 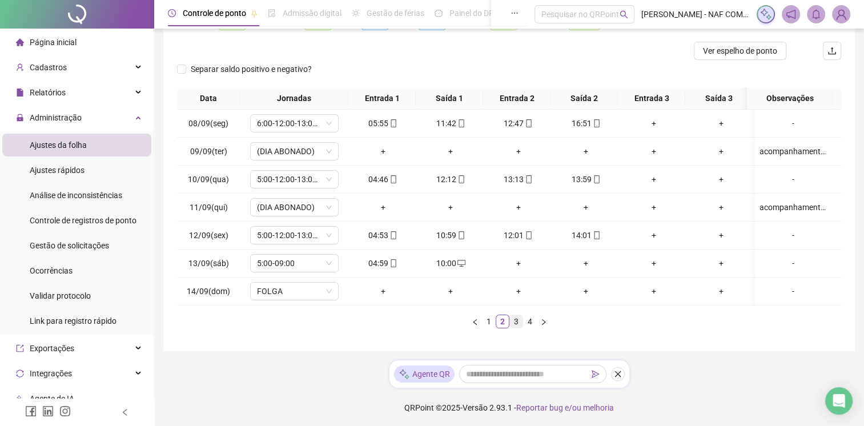 I want to click on a: 4, so click(x=530, y=321).